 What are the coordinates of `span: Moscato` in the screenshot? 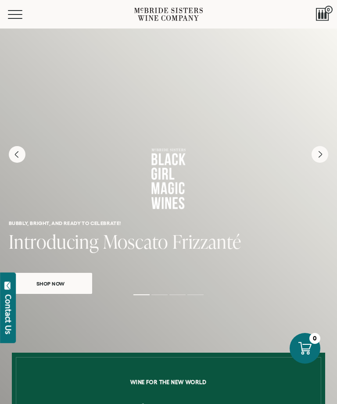 It's located at (135, 241).